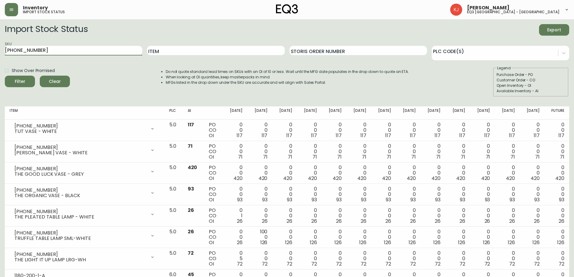 The image size is (574, 277). Describe the element at coordinates (55, 81) in the screenshot. I see `button: Clear` at that location.